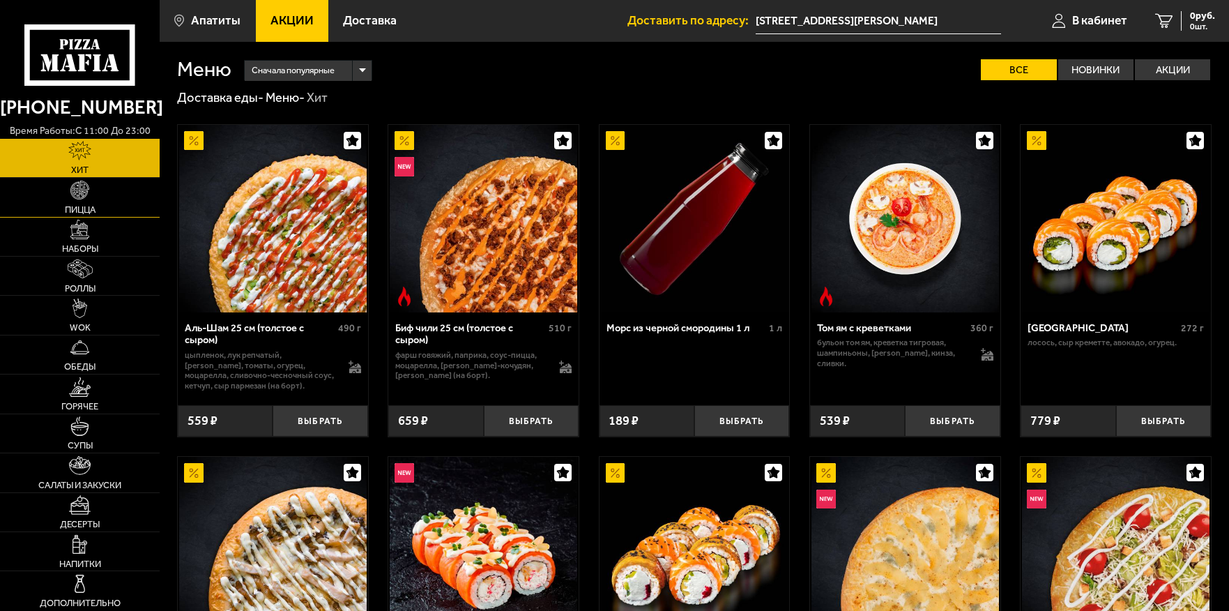 The height and width of the screenshot is (611, 1229). What do you see at coordinates (80, 327) in the screenshot?
I see `span: WOK` at bounding box center [80, 327].